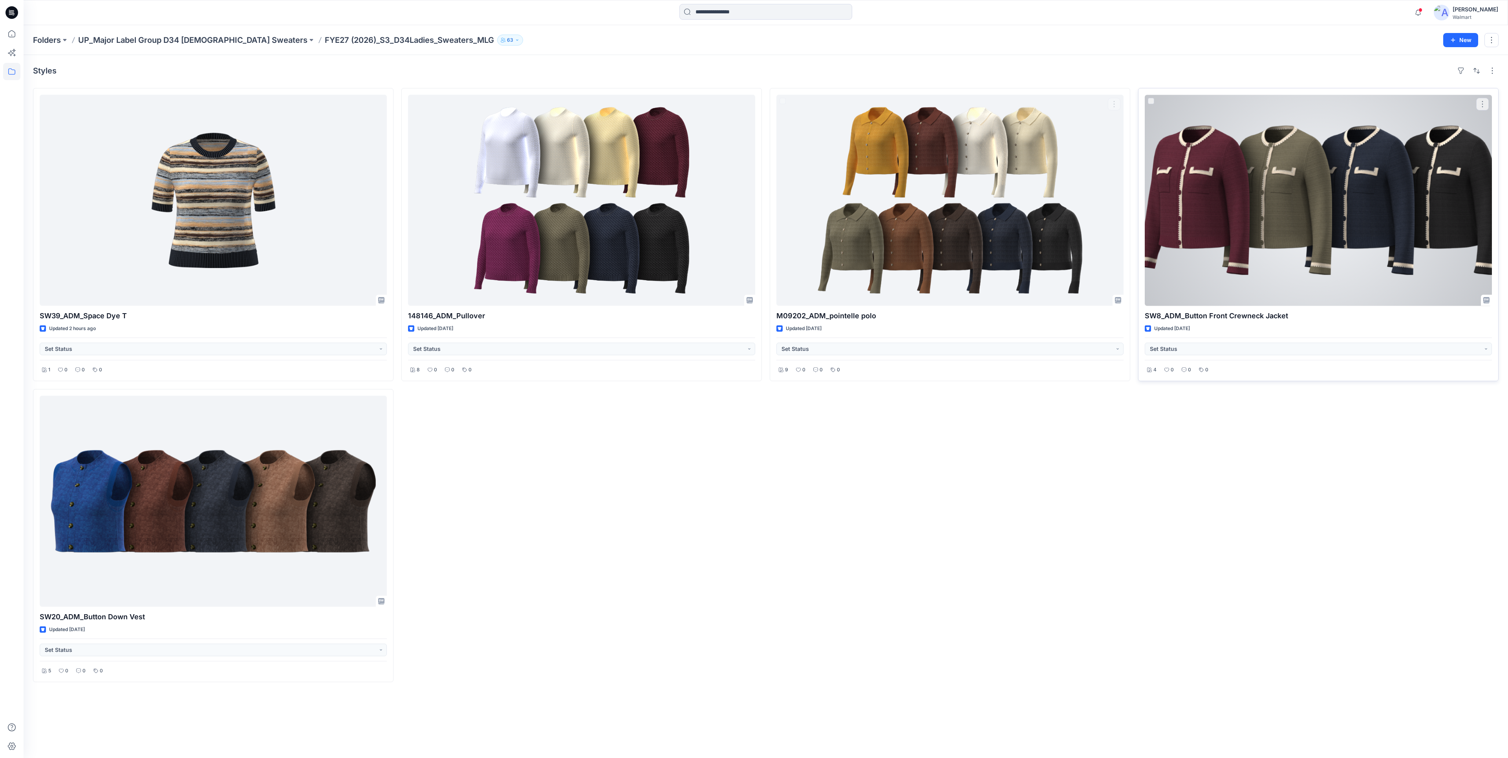 This screenshot has height=758, width=1508. Describe the element at coordinates (1155, 370) in the screenshot. I see `p: 4` at that location.